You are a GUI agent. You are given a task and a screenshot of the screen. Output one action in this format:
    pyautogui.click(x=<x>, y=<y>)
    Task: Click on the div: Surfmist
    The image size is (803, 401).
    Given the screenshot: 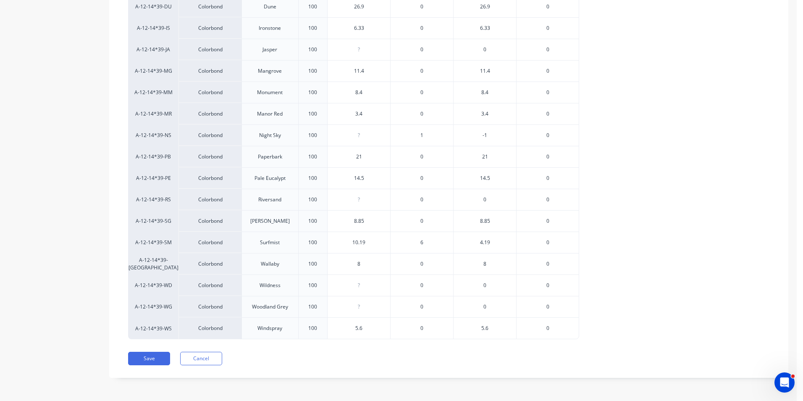 What is the action you would take?
    pyautogui.click(x=270, y=242)
    